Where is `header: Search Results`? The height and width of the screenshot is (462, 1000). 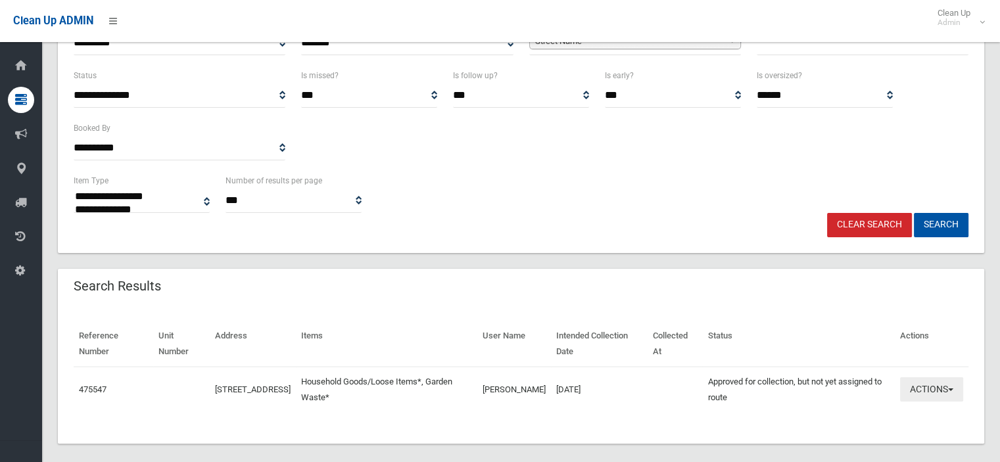
header: Search Results is located at coordinates (117, 286).